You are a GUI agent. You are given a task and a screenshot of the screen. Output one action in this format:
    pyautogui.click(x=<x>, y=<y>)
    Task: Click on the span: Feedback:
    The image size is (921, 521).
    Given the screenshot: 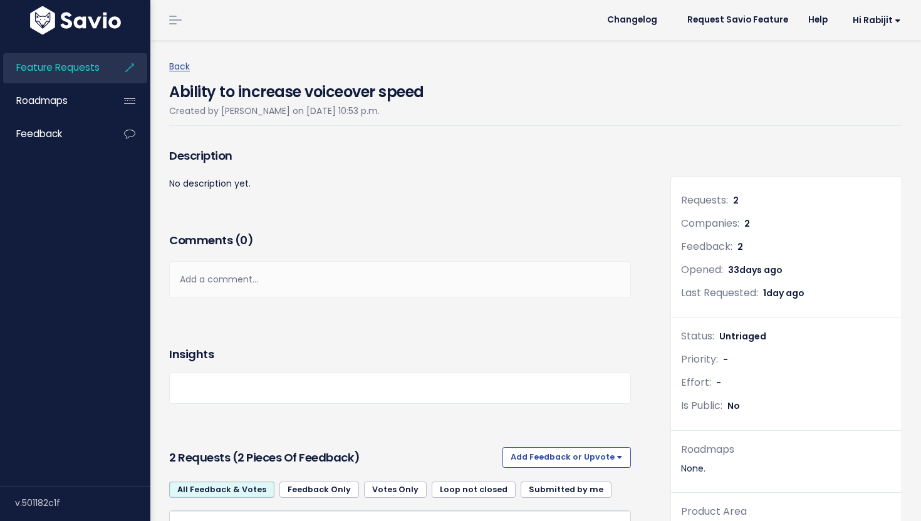 What is the action you would take?
    pyautogui.click(x=706, y=246)
    